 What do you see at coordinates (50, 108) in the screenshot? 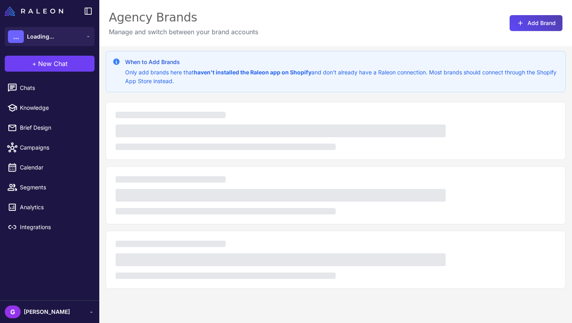
I see `a: Knowledge` at bounding box center [50, 108].